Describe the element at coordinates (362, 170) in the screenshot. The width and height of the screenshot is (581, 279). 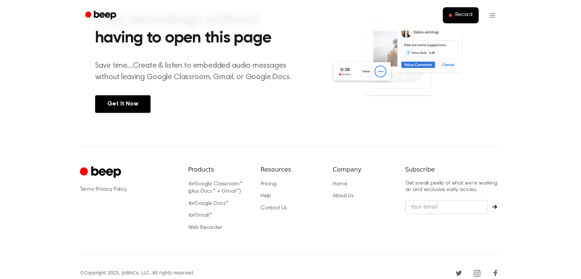
I see `h6: Company` at that location.